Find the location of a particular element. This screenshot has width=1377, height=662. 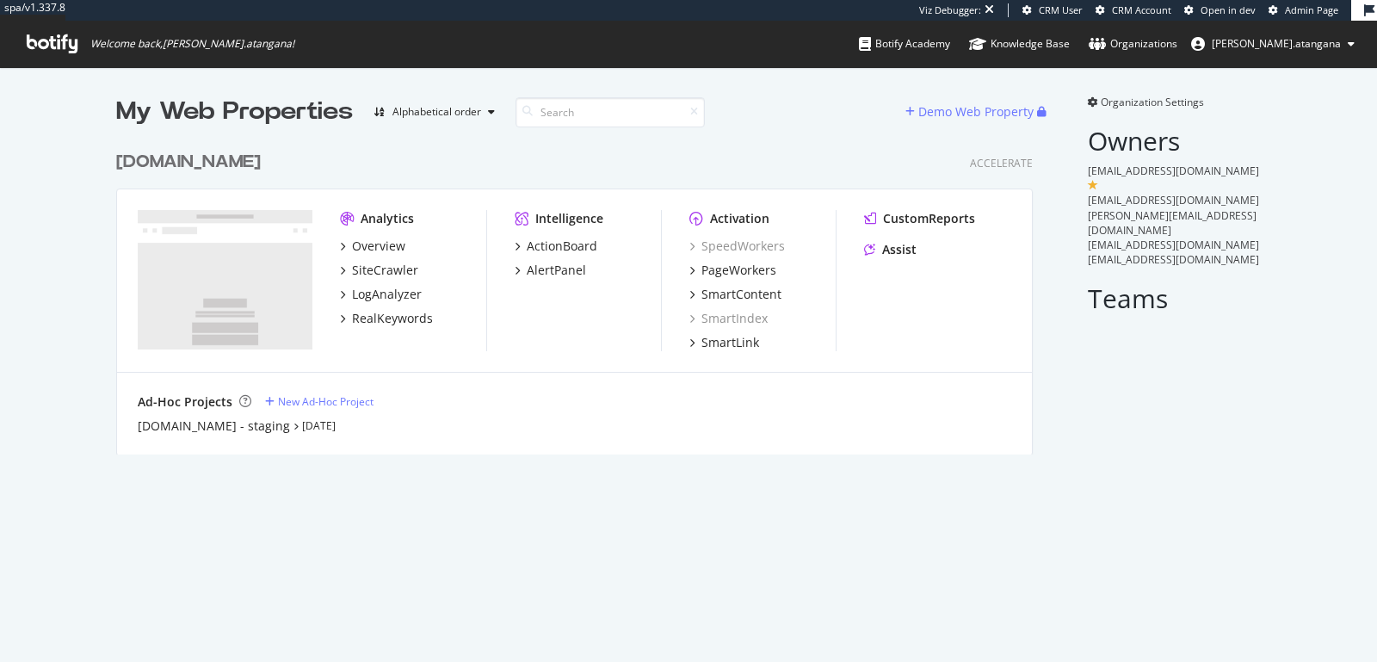

div: RealKeywords is located at coordinates (392, 318).